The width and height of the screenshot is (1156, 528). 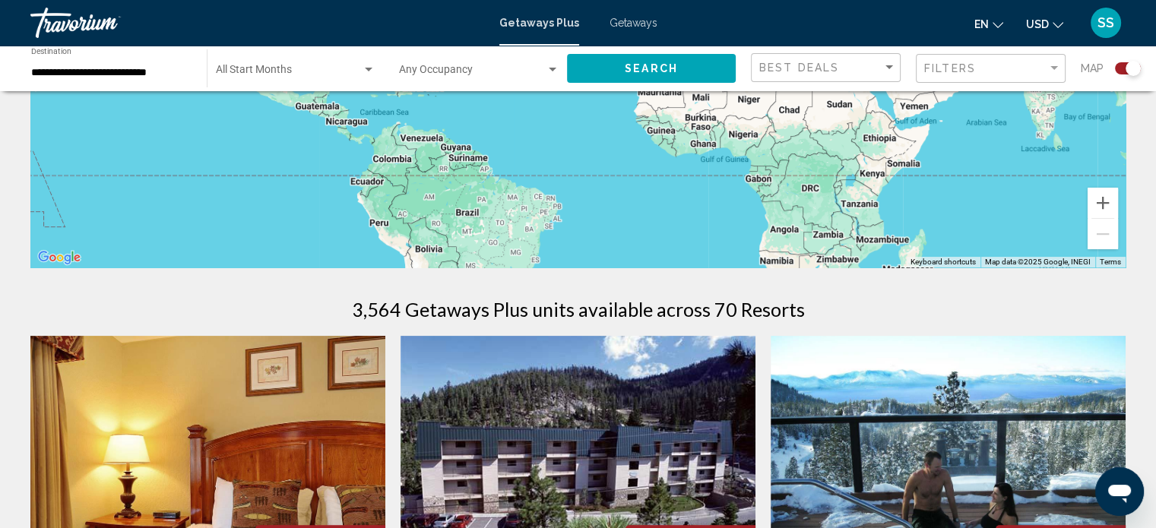 What do you see at coordinates (989, 24) in the screenshot?
I see `button: Change language` at bounding box center [989, 24].